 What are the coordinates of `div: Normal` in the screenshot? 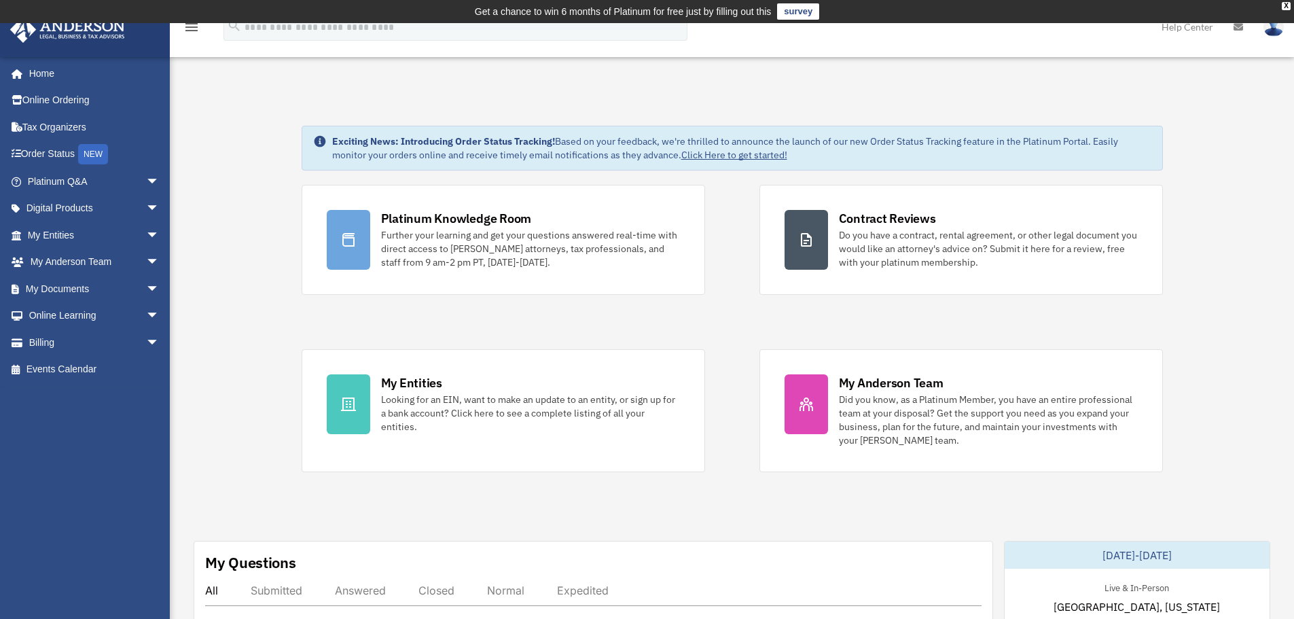 It's located at (505, 590).